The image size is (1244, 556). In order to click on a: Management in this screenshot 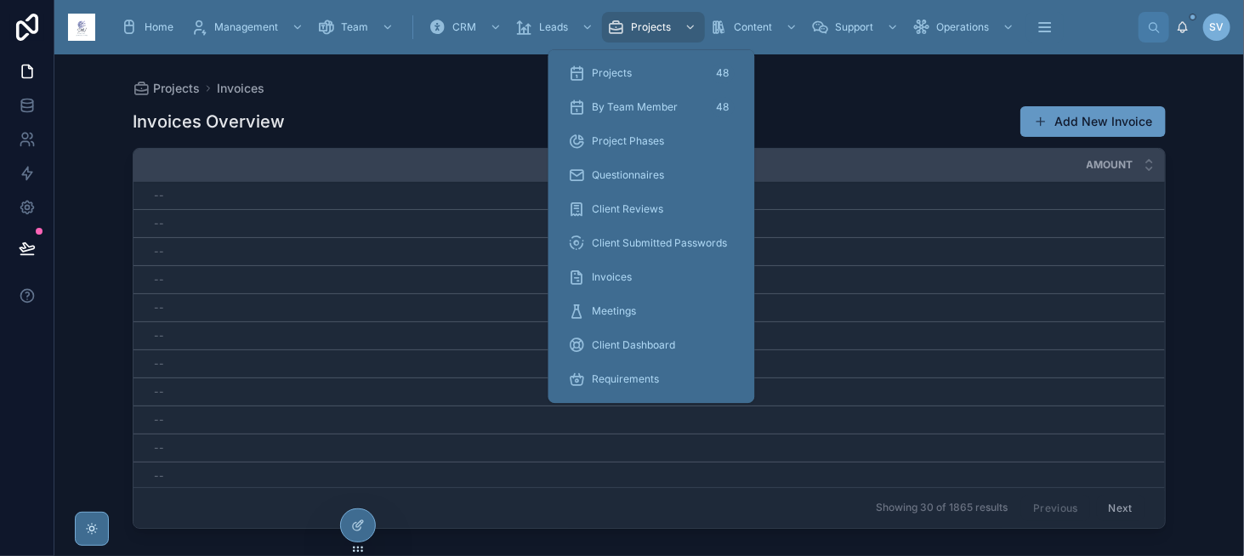, I will do `click(248, 27)`.